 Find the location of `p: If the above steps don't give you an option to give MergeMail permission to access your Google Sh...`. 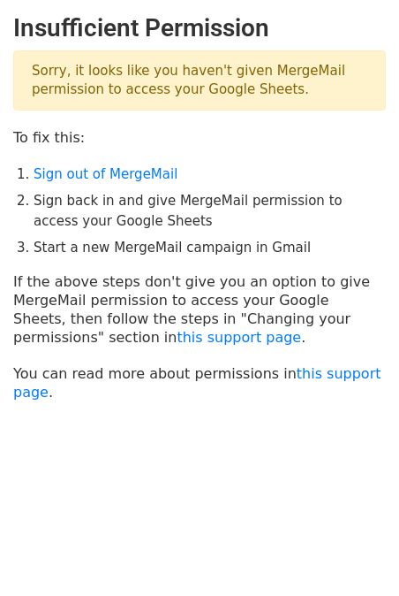

p: If the above steps don't give you an option to give MergeMail permission to access your Google Sh... is located at coordinates (200, 309).